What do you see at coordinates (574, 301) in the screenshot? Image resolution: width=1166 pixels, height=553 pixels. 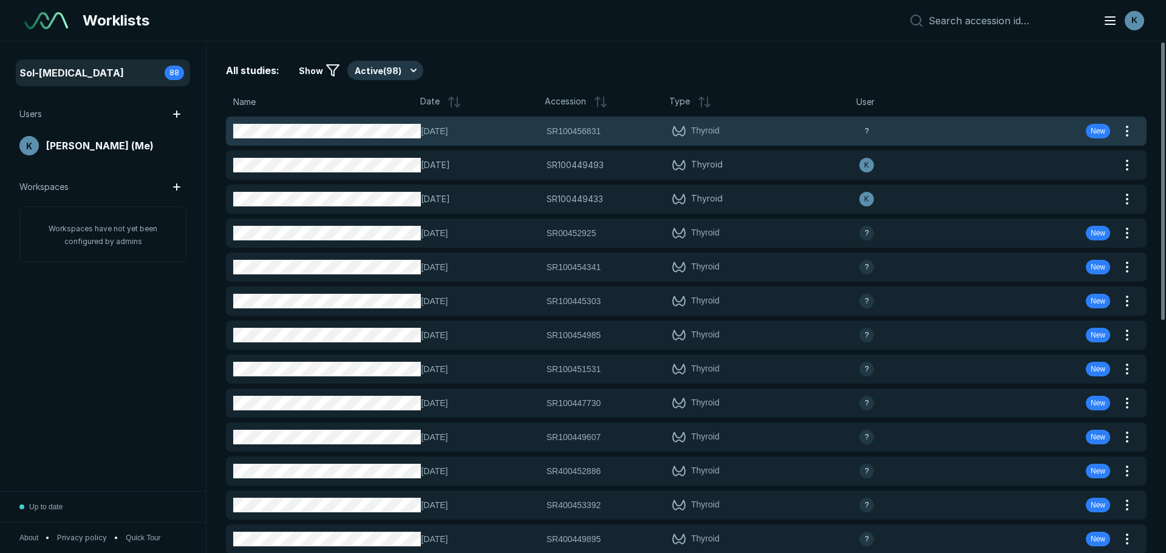 I see `span: SR100445303` at bounding box center [574, 301].